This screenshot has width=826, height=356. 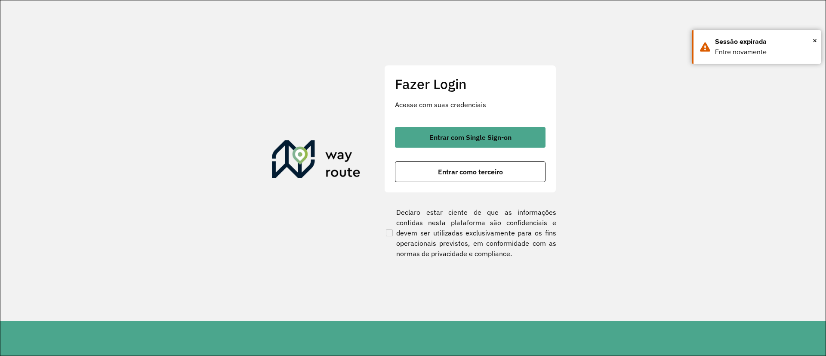 What do you see at coordinates (470, 137) in the screenshot?
I see `span: Entrar com Single Sign-on` at bounding box center [470, 137].